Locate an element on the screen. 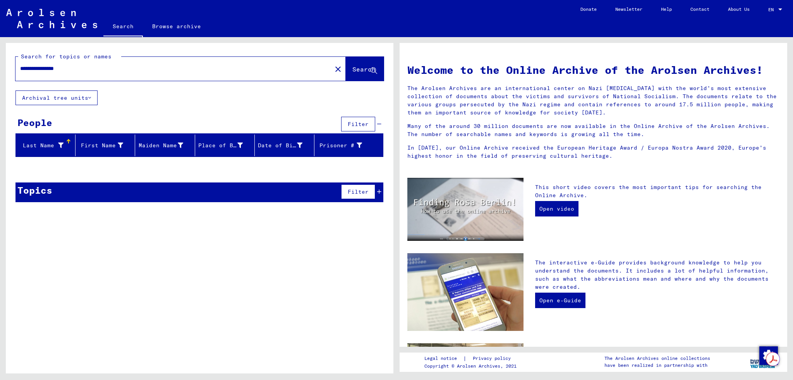  img: video.jpg is located at coordinates (465, 209).